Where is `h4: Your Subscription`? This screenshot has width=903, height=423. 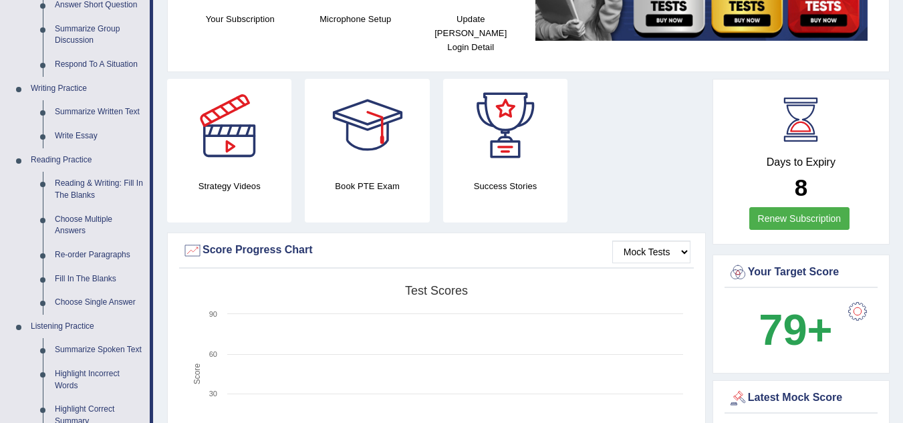
h4: Your Subscription is located at coordinates (240, 19).